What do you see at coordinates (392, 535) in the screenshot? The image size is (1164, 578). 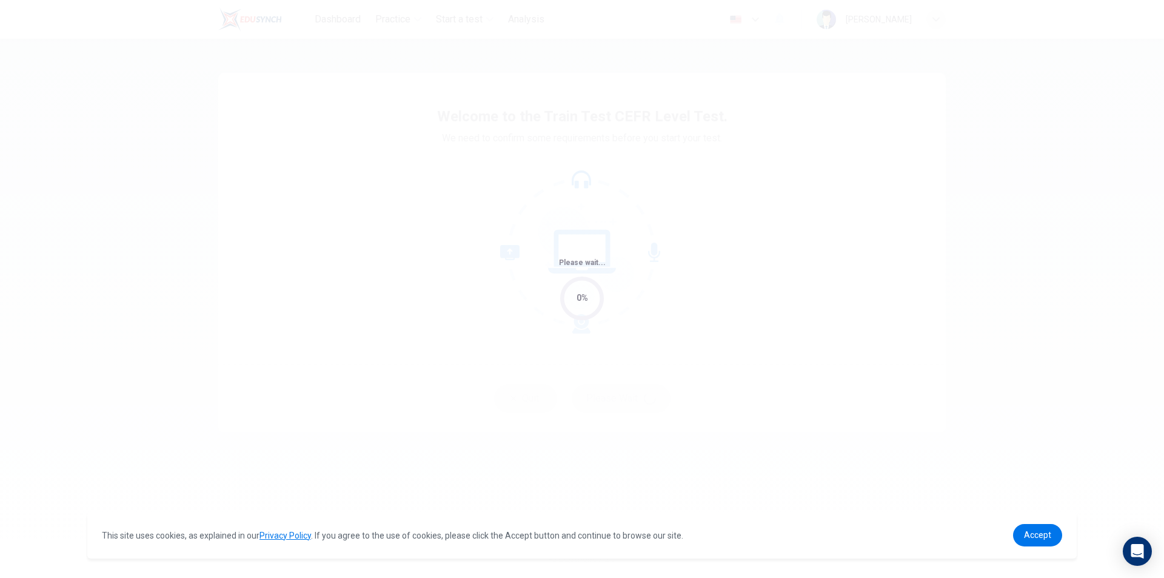 I see `span: This site uses cookies, as explained in our . If you agree to the use of cookies, please click th...` at bounding box center [392, 535].